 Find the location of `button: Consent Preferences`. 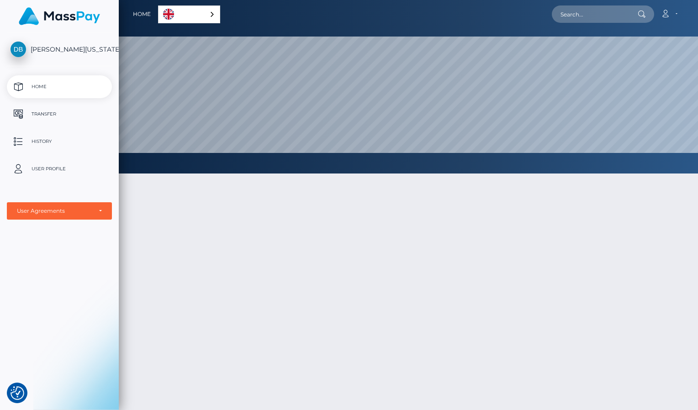

button: Consent Preferences is located at coordinates (17, 393).